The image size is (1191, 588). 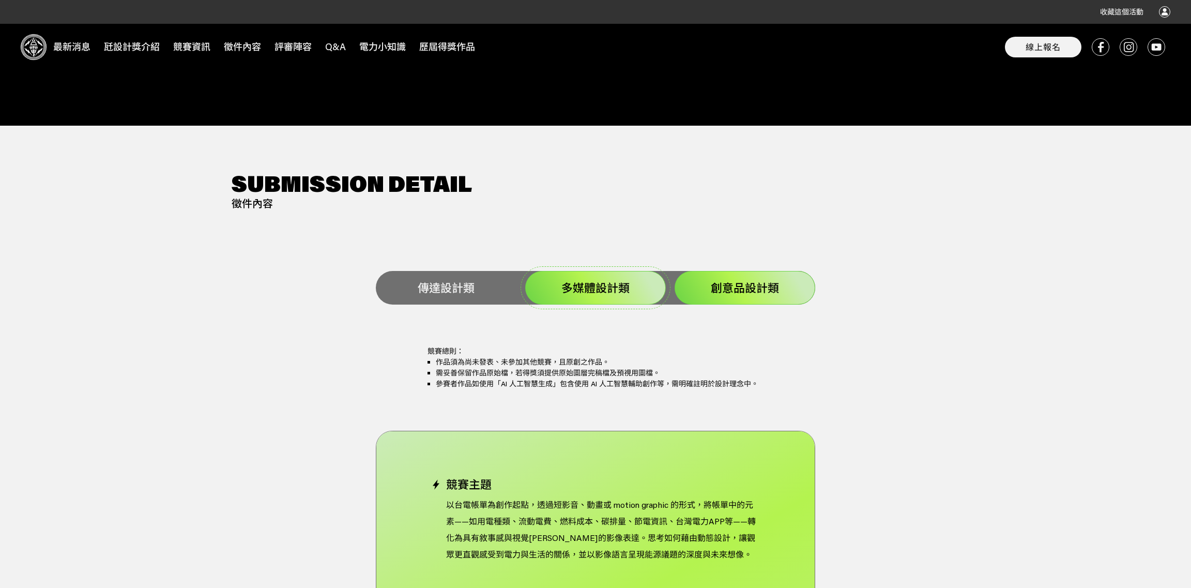 I want to click on span: 傳達設計類, so click(x=446, y=287).